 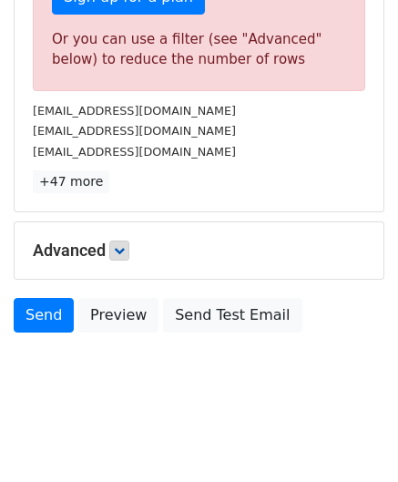 What do you see at coordinates (199, 49) in the screenshot?
I see `div: Or you can use a filter (see "Advanced" below) to reduce the number of rows` at bounding box center [199, 49].